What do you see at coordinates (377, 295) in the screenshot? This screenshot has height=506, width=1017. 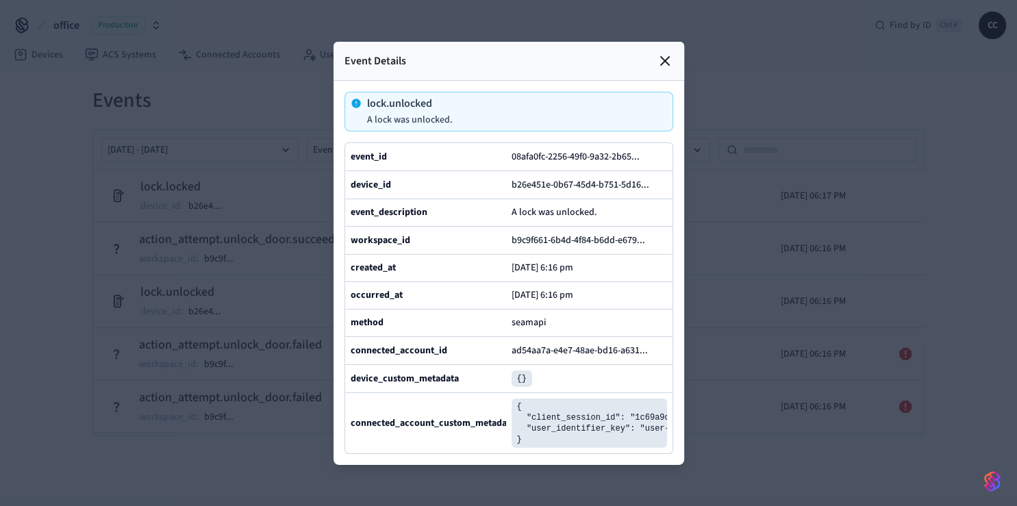 I see `b: occurred_at` at bounding box center [377, 295].